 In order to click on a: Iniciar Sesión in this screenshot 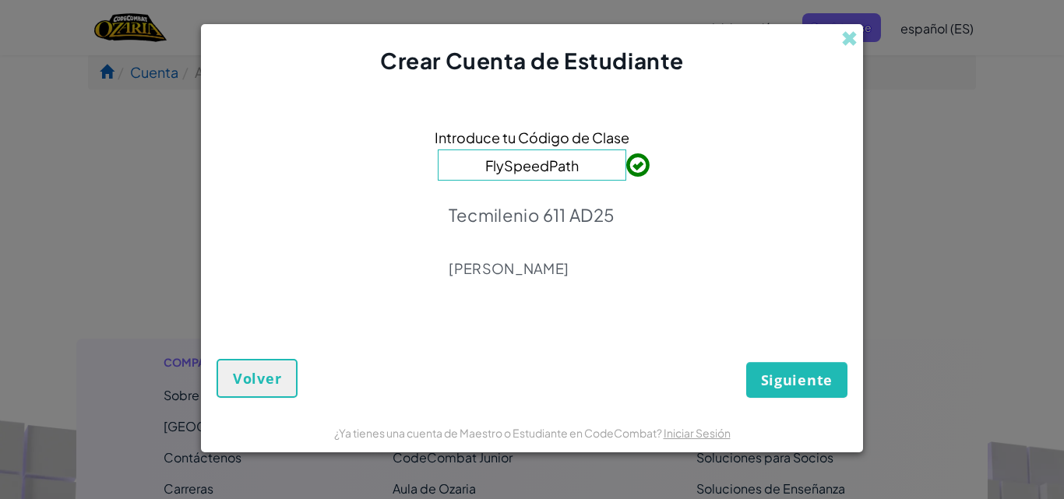, I will do `click(697, 433)`.